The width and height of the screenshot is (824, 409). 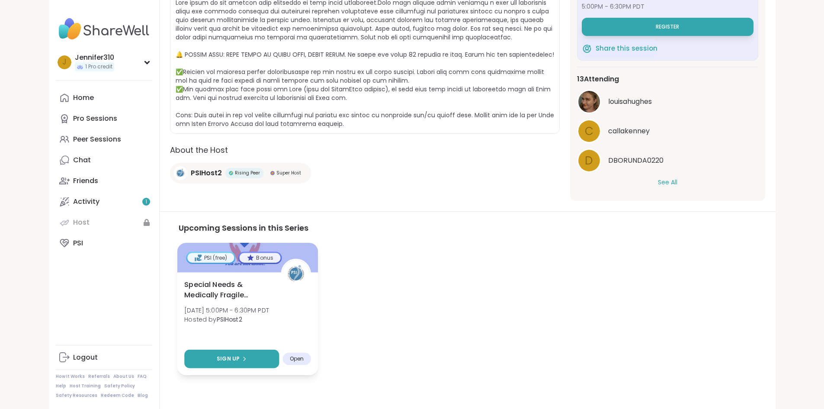 I want to click on div: Host, so click(x=81, y=222).